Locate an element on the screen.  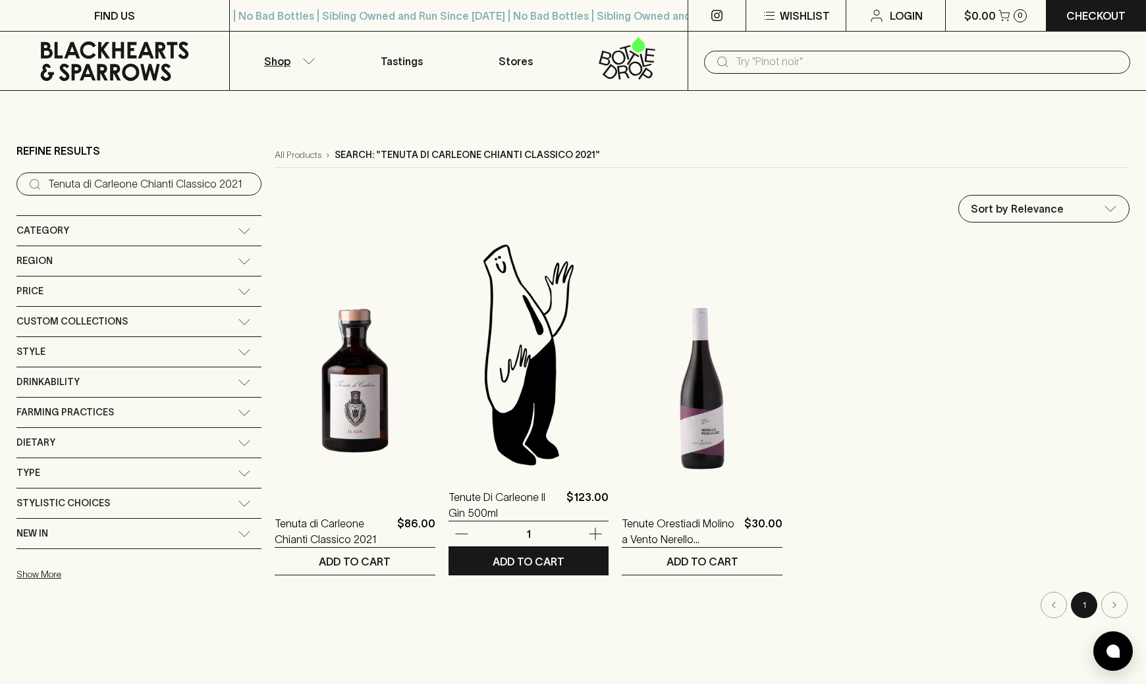
div: Drinkability is located at coordinates (139, 382).